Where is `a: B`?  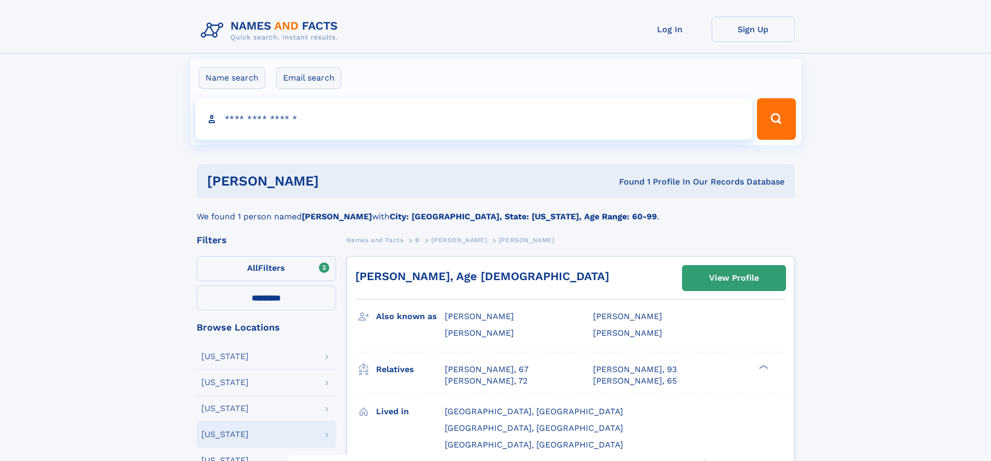 a: B is located at coordinates (417, 240).